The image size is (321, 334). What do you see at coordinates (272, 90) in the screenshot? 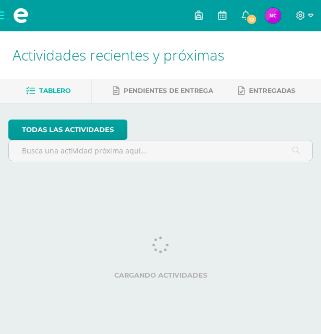
I see `span: Entregadas` at bounding box center [272, 90].